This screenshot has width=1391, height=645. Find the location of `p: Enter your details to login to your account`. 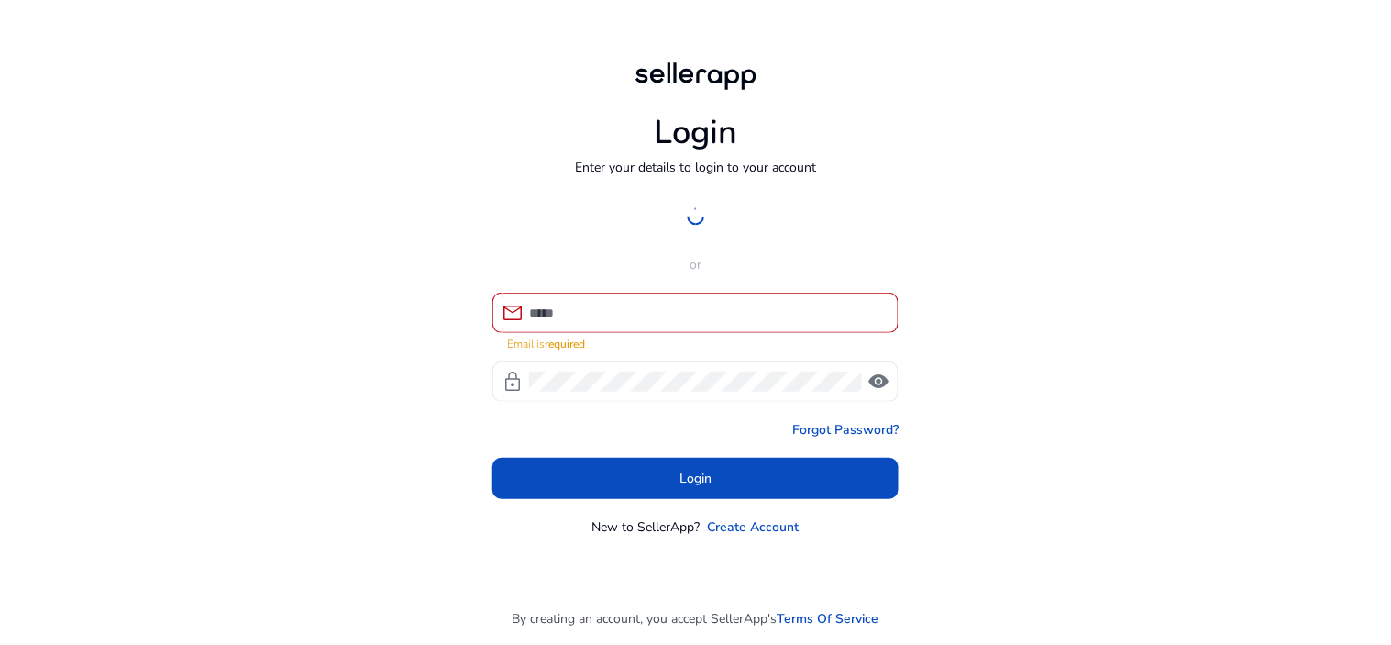

p: Enter your details to login to your account is located at coordinates (695, 167).